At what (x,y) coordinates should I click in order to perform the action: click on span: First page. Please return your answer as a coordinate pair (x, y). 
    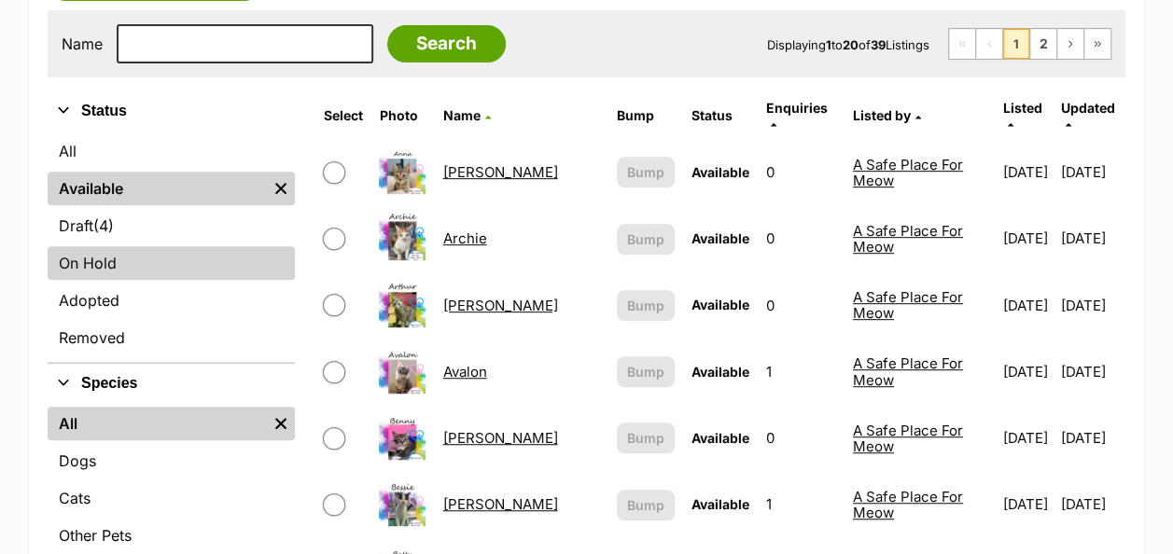
    Looking at the image, I should click on (962, 44).